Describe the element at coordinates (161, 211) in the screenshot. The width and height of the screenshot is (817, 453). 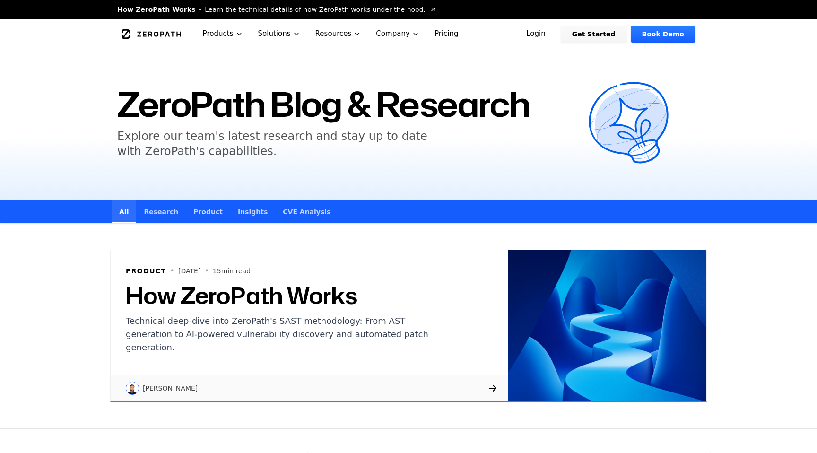
I see `a: Research` at that location.